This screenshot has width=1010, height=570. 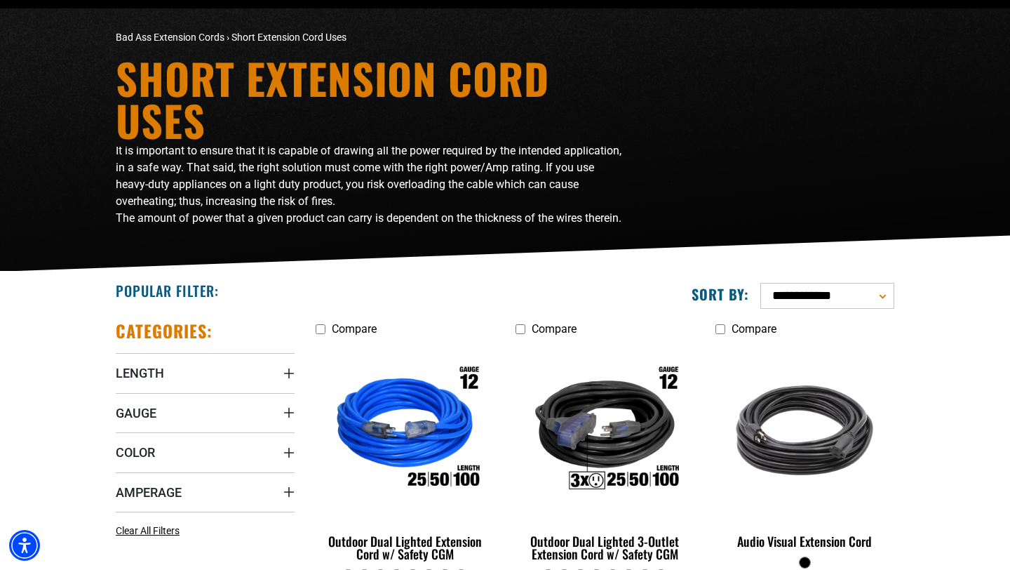 What do you see at coordinates (149, 492) in the screenshot?
I see `span: Amperage` at bounding box center [149, 492].